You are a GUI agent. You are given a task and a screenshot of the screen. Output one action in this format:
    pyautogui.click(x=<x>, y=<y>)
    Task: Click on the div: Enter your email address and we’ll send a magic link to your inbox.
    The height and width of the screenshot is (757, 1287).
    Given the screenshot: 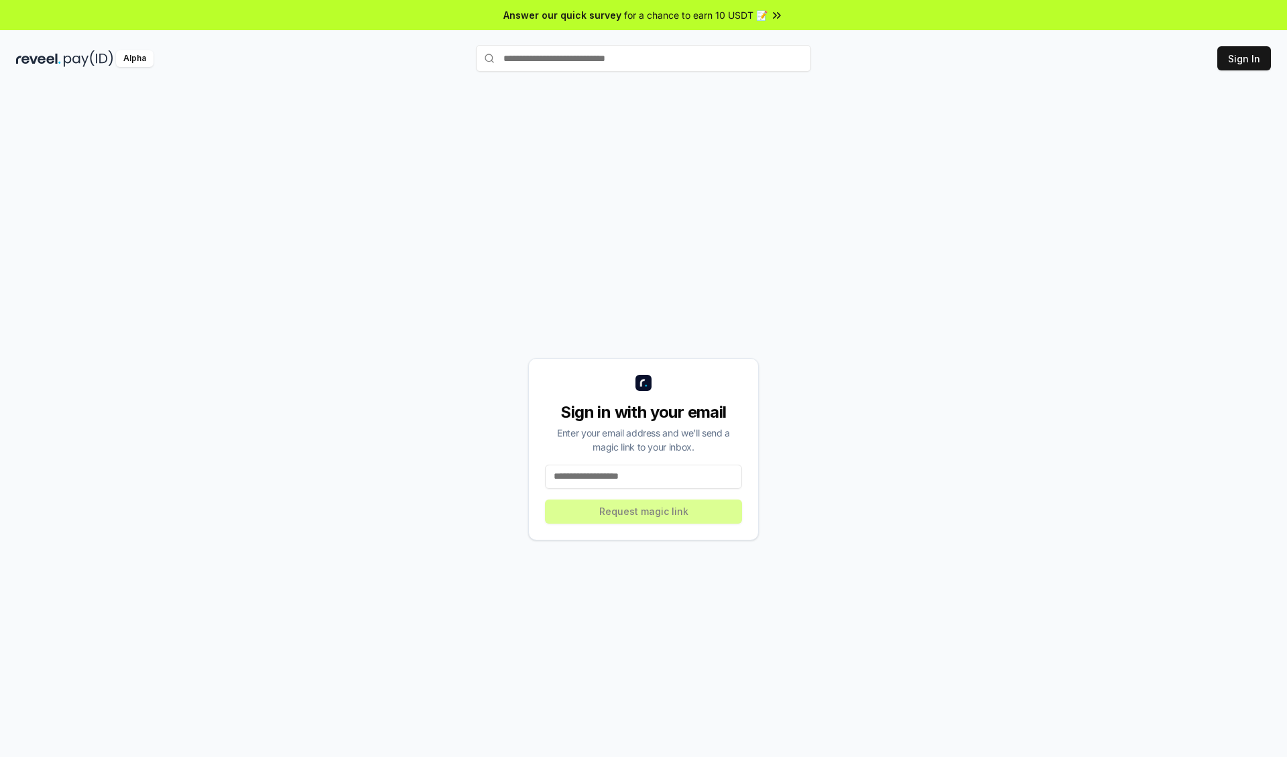 What is the action you would take?
    pyautogui.click(x=643, y=440)
    